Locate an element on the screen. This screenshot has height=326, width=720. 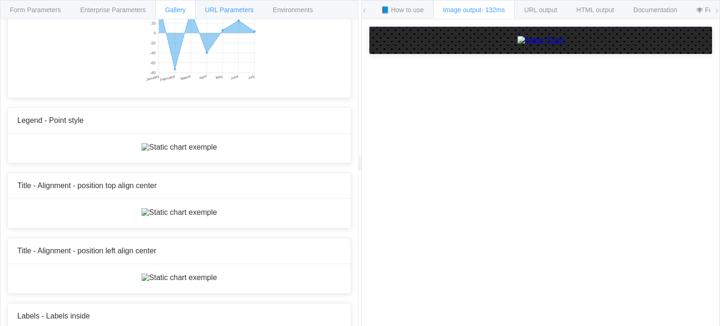
span: HTML output is located at coordinates (595, 10).